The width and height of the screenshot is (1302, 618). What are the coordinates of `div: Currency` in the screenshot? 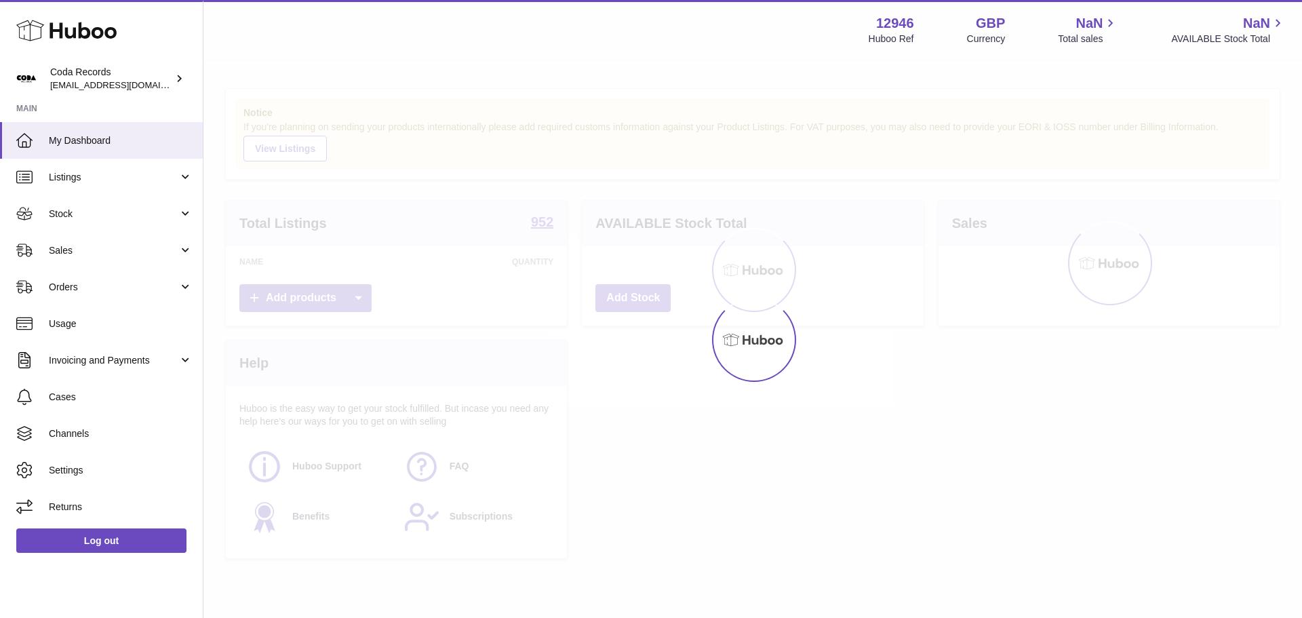 It's located at (986, 39).